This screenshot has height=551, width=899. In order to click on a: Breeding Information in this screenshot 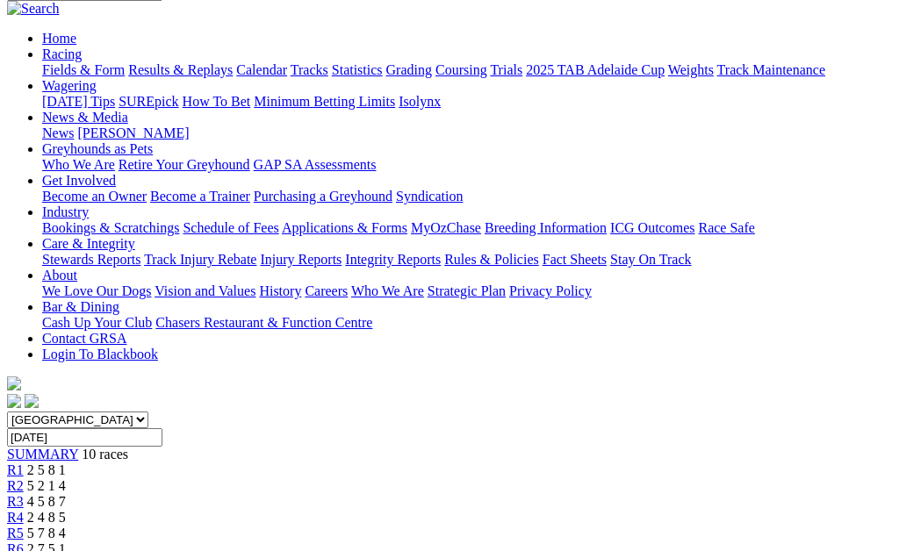, I will do `click(545, 227)`.